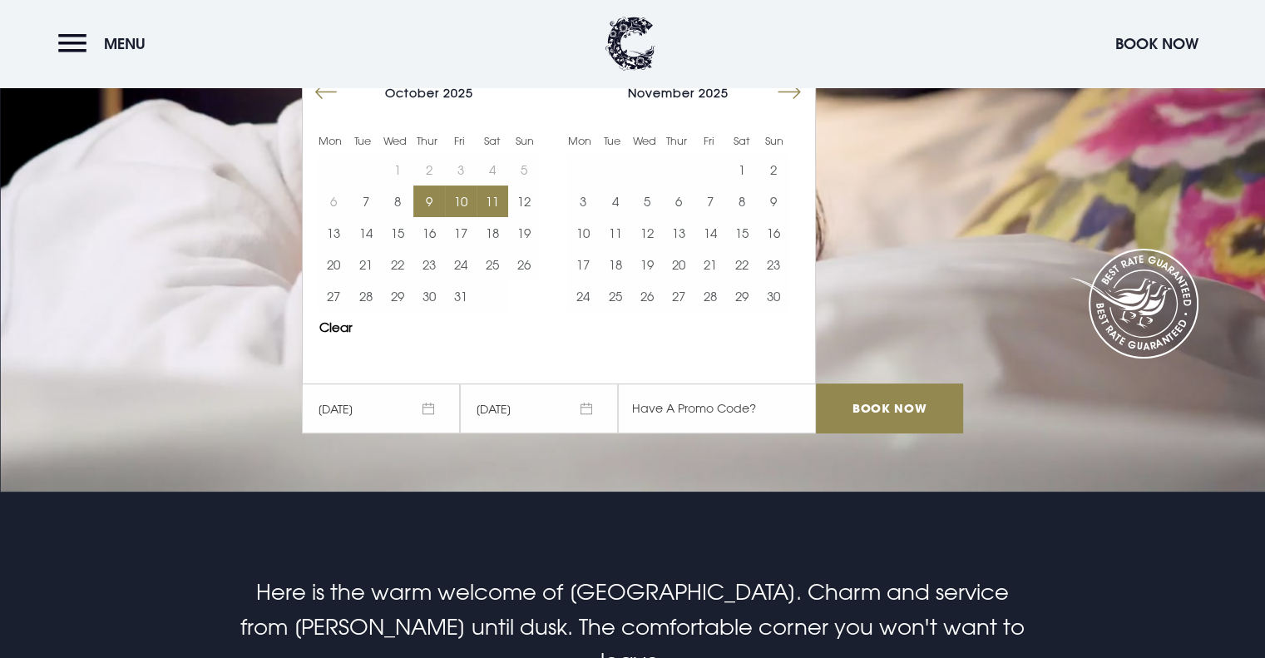  Describe the element at coordinates (678, 296) in the screenshot. I see `td: Choose Thursday, November 27, 2025 as your start date.` at that location.